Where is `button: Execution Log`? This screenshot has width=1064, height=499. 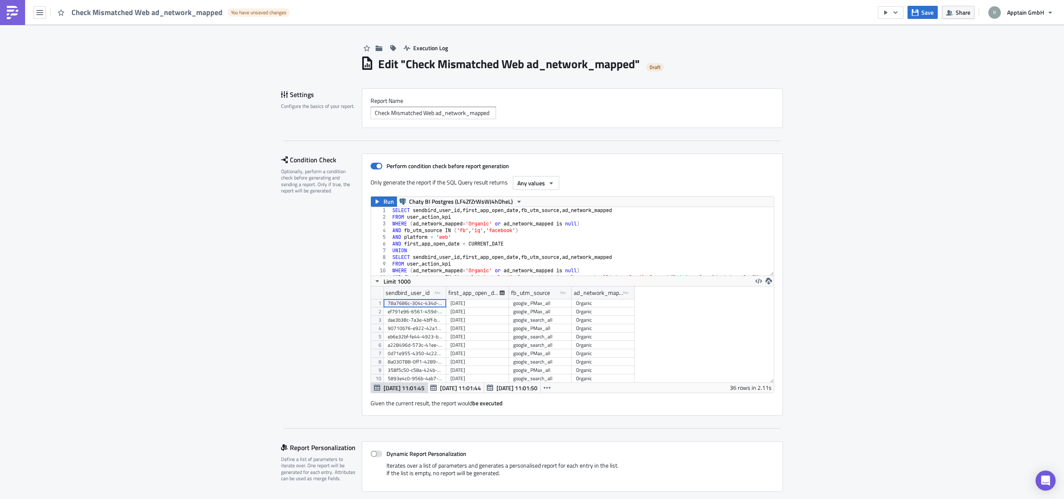
button: Execution Log is located at coordinates (426, 48).